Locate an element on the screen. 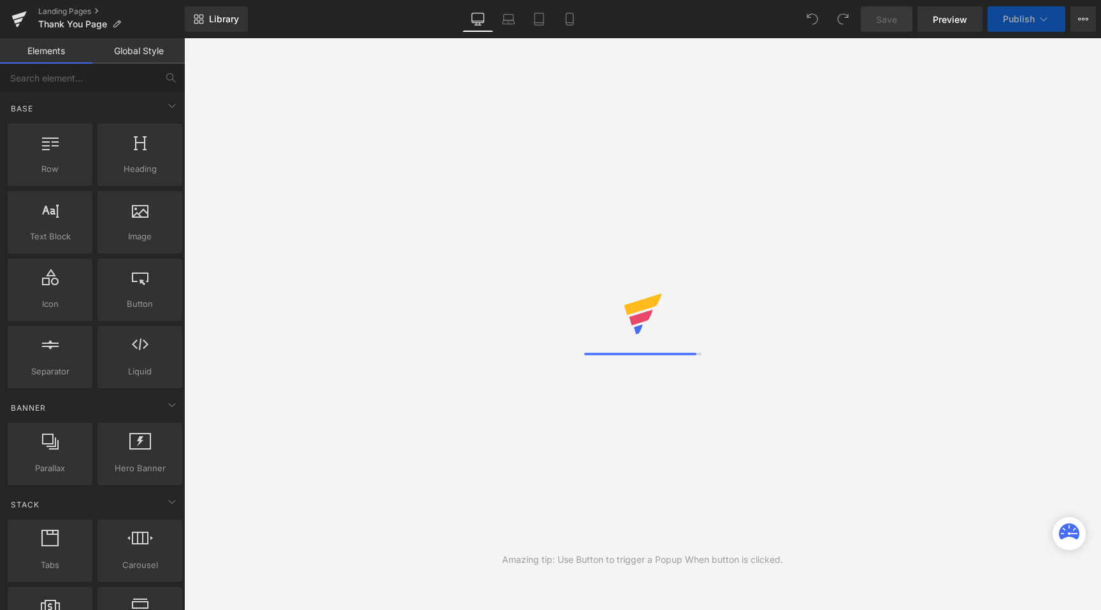 This screenshot has width=1101, height=610. span: Button is located at coordinates (140, 304).